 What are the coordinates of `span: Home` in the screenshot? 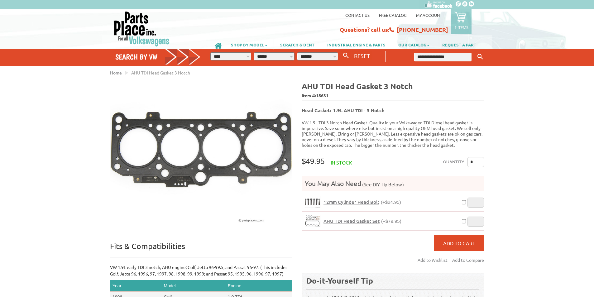 It's located at (116, 73).